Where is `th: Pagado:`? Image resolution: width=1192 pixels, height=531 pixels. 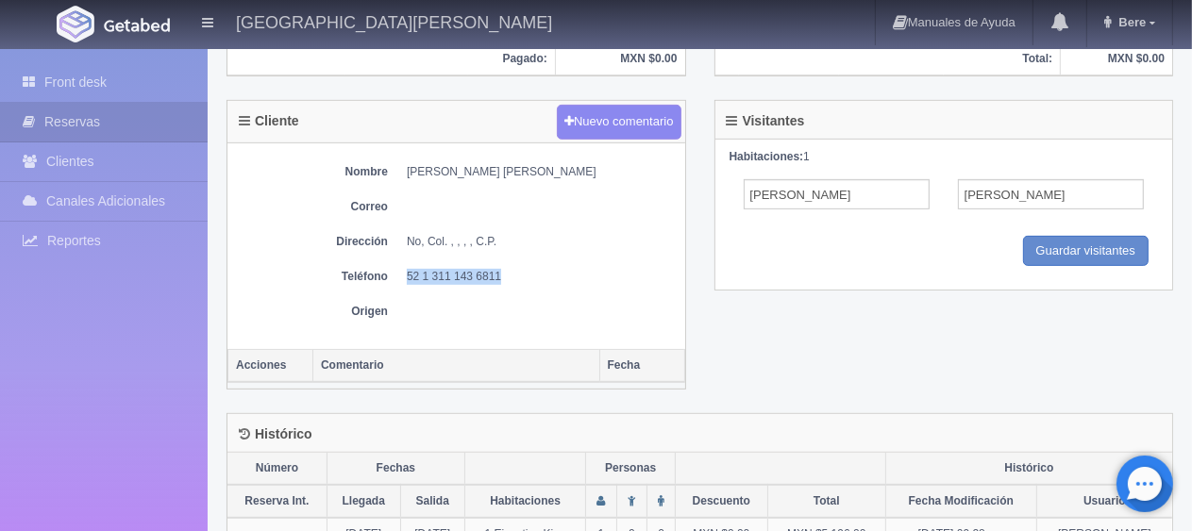
th: Pagado: is located at coordinates (391, 58).